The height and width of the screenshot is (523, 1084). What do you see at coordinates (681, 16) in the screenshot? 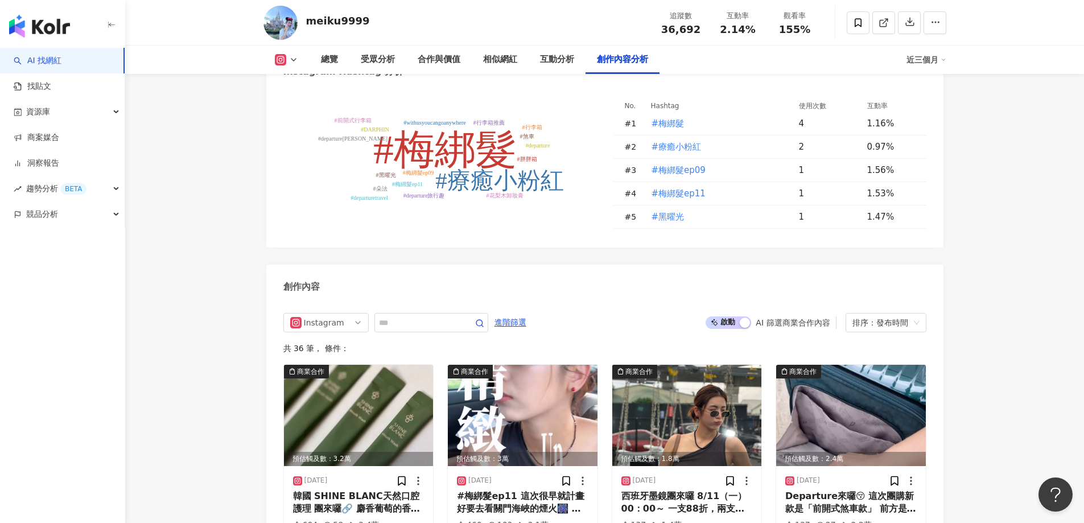
I see `div: 追蹤數` at bounding box center [681, 16].